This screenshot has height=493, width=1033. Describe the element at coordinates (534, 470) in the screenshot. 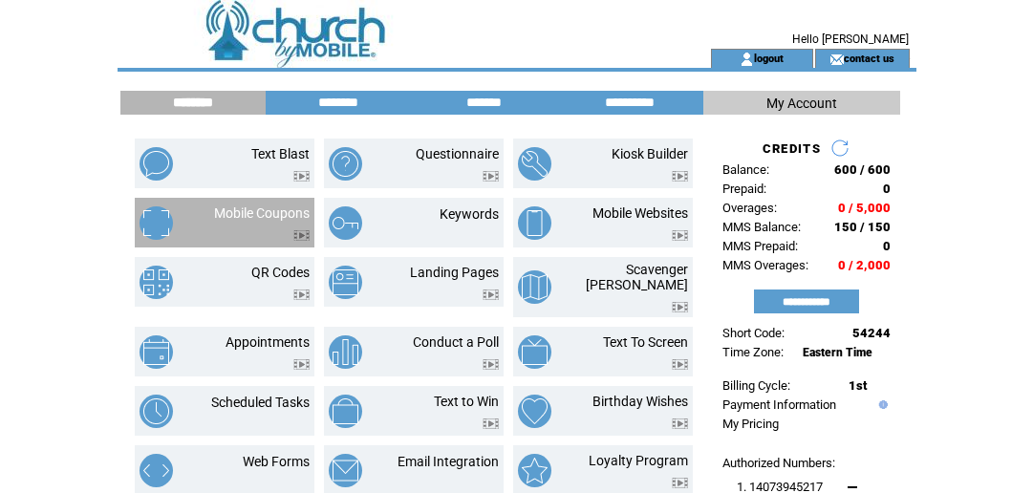

I see `img: loyalty-program.png` at that location.